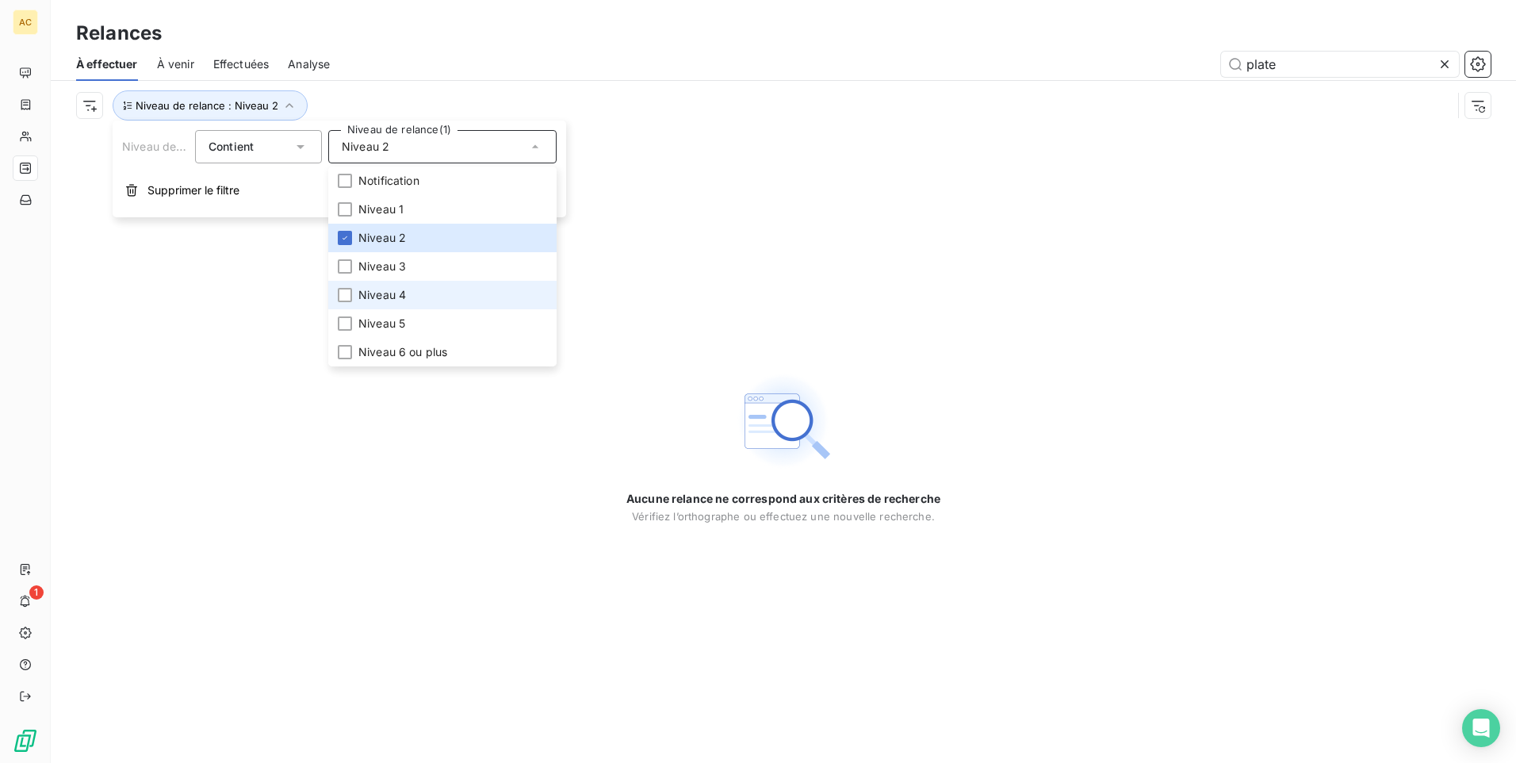  I want to click on span: À effectuer, so click(107, 64).